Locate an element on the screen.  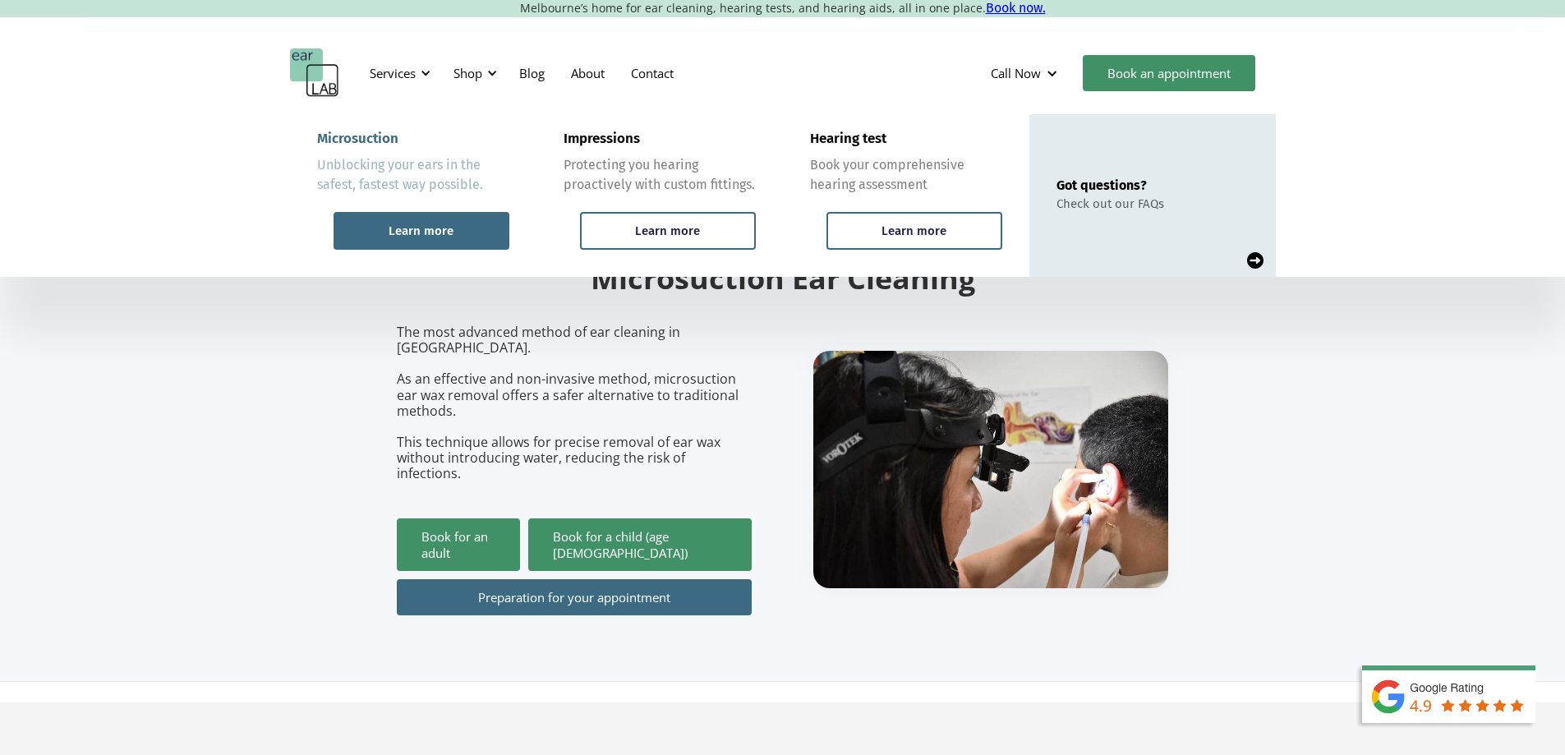
div: Hearing test is located at coordinates (848, 139).